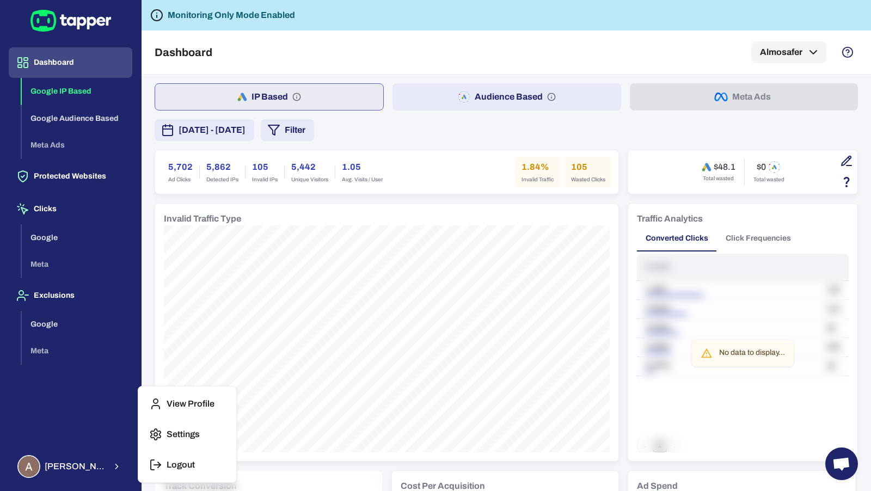  Describe the element at coordinates (183, 435) in the screenshot. I see `p: Settings` at that location.